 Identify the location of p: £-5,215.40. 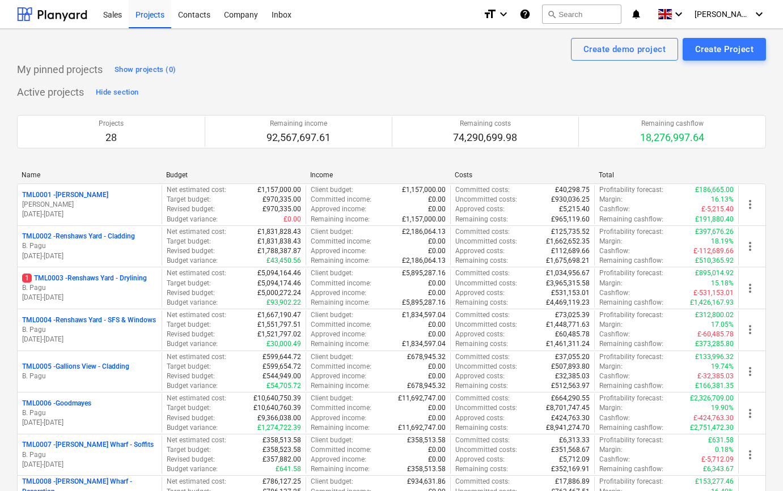
(717, 209).